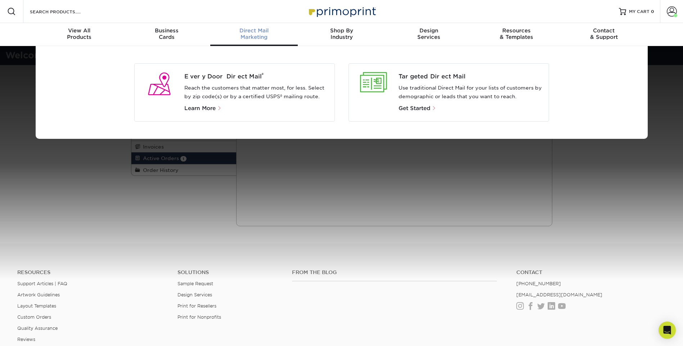 This screenshot has width=683, height=346. Describe the element at coordinates (42, 284) in the screenshot. I see `a: Support Articles | FAQ` at that location.